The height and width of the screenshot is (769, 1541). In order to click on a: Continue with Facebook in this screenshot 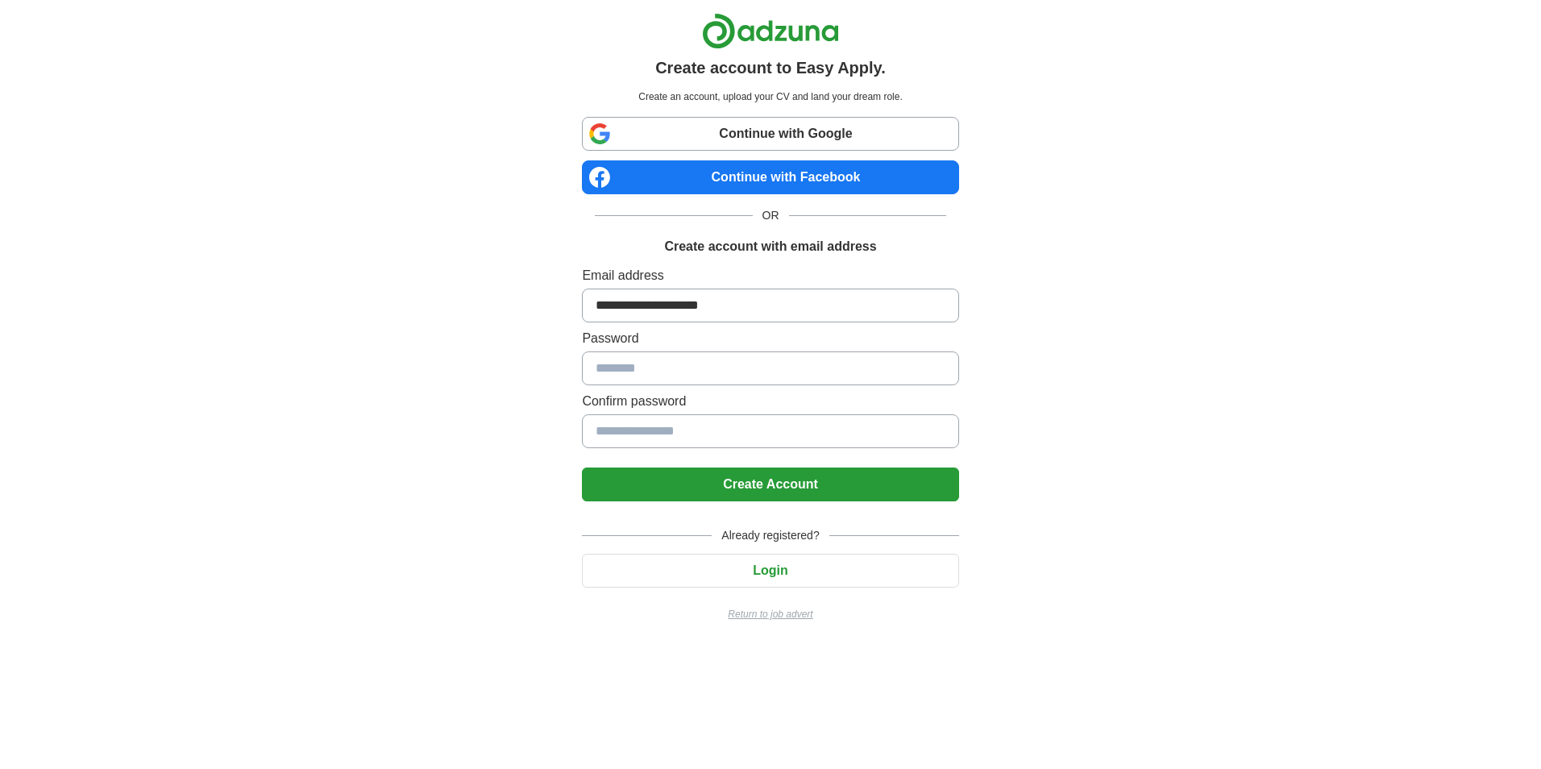, I will do `click(770, 177)`.